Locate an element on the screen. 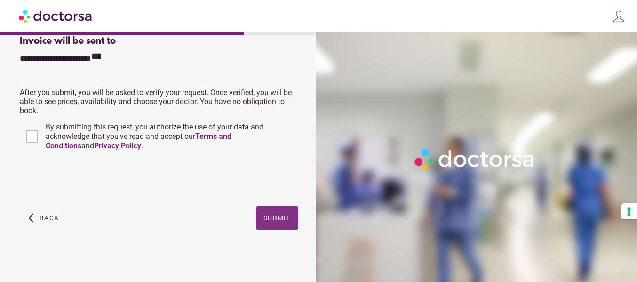 Image resolution: width=637 pixels, height=282 pixels. span: Submit is located at coordinates (277, 218).